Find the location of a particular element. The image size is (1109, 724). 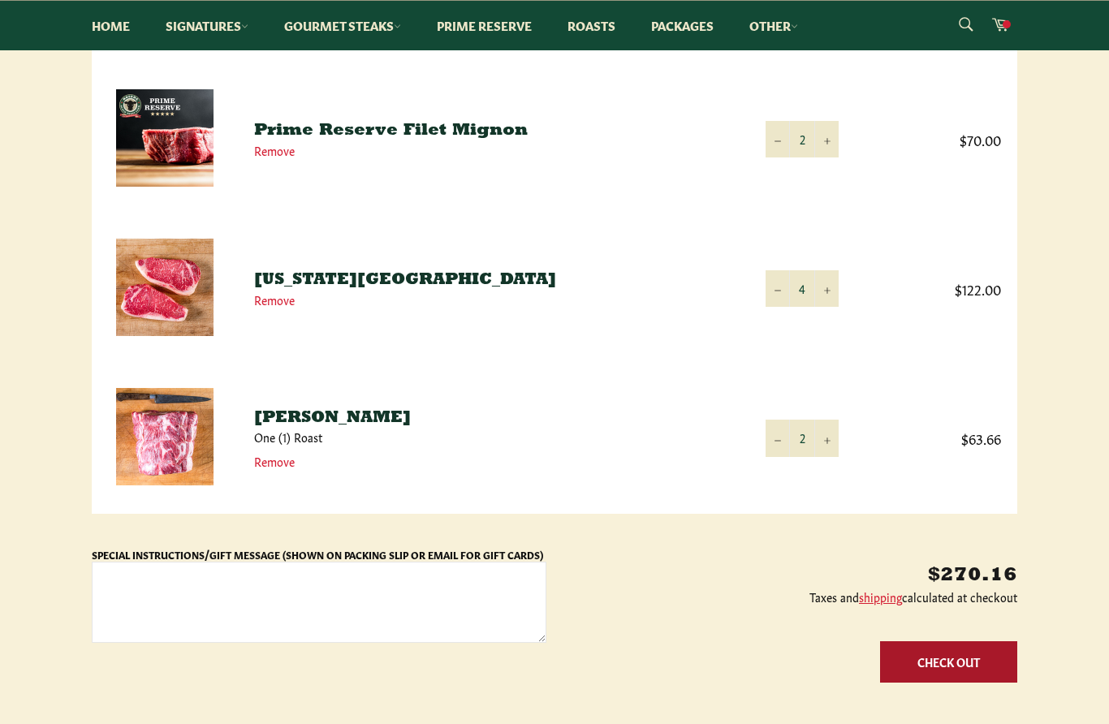

img: Prime Reserve Filet Mignon is located at coordinates (165, 138).